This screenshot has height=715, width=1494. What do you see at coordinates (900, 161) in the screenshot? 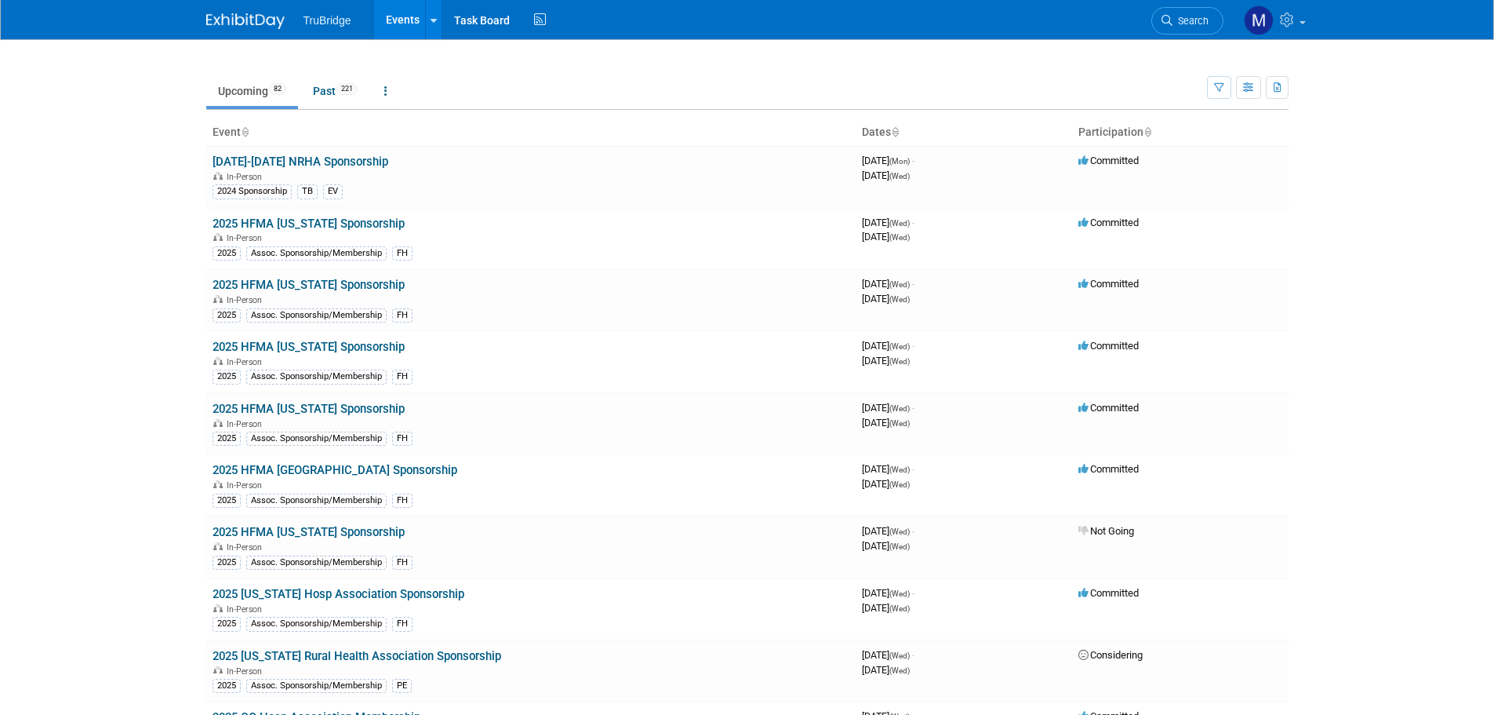
I see `span: (Mon)` at bounding box center [900, 161].